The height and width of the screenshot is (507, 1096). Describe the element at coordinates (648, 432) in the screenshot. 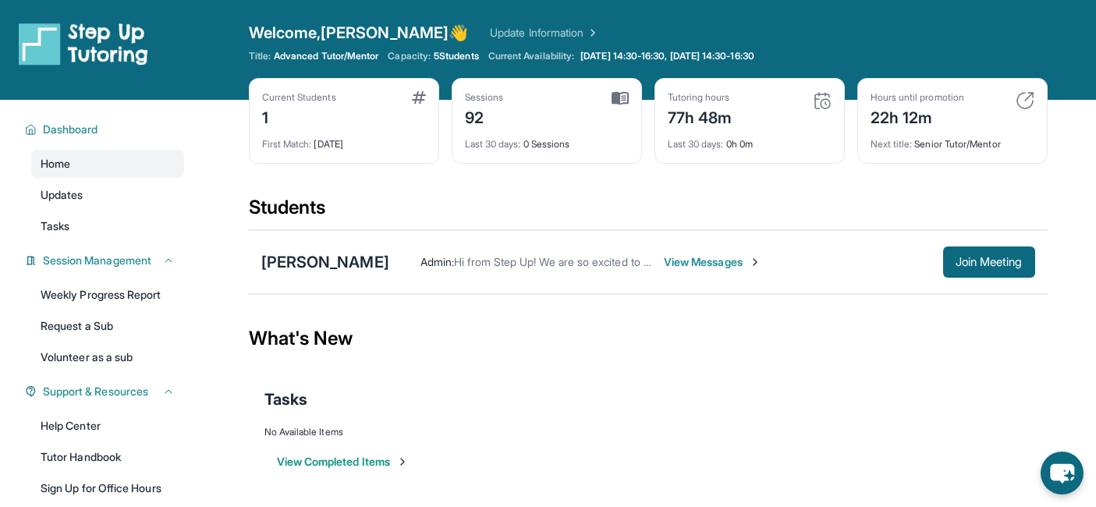

I see `div: No Available Items` at that location.